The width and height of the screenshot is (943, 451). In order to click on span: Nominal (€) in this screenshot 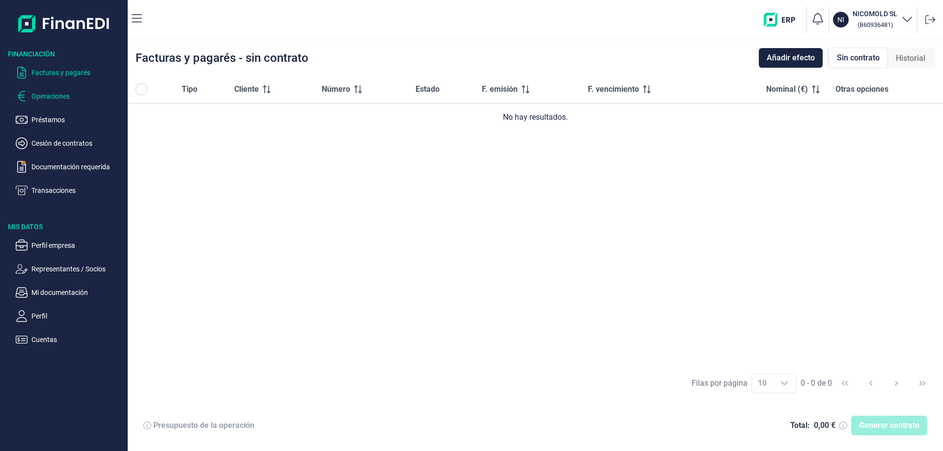, I will do `click(787, 89)`.